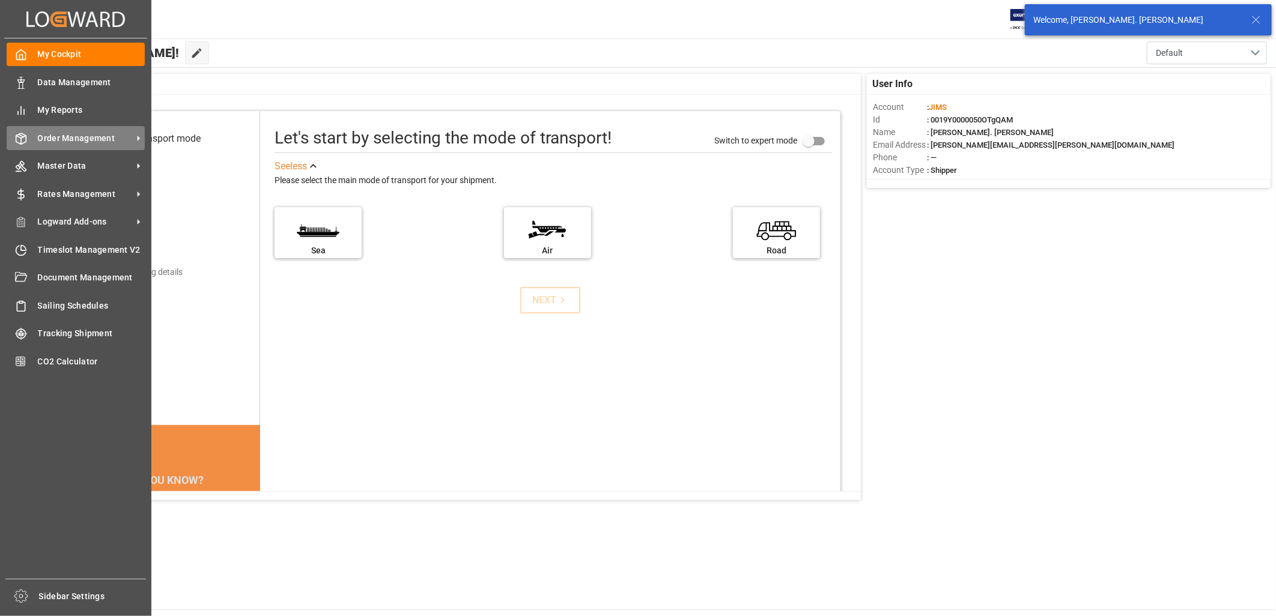  Describe the element at coordinates (154, 139) in the screenshot. I see `div: Select transport mode` at that location.